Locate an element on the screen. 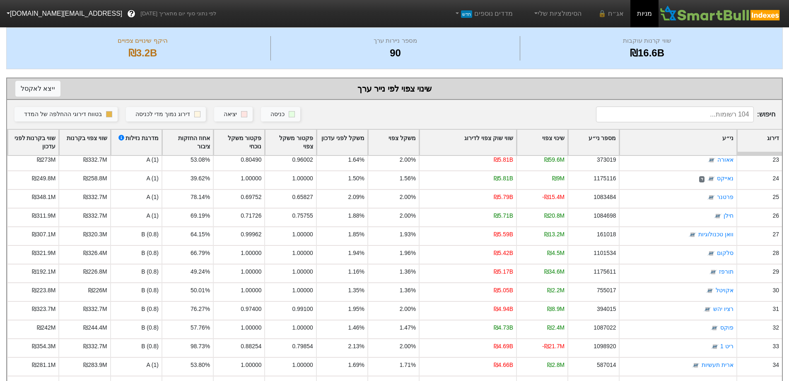 The height and width of the screenshot is (381, 789). div: 26 is located at coordinates (776, 215).